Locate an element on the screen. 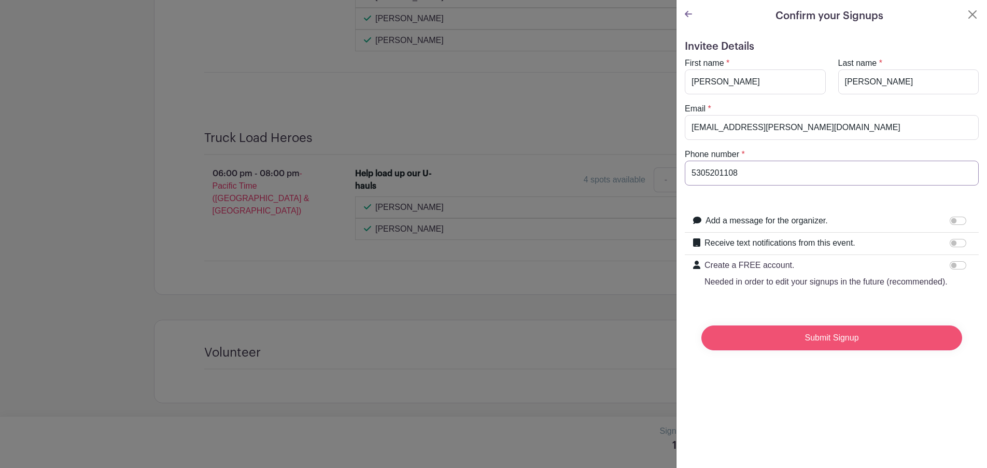 Image resolution: width=987 pixels, height=468 pixels. label: Phone number is located at coordinates (712, 154).